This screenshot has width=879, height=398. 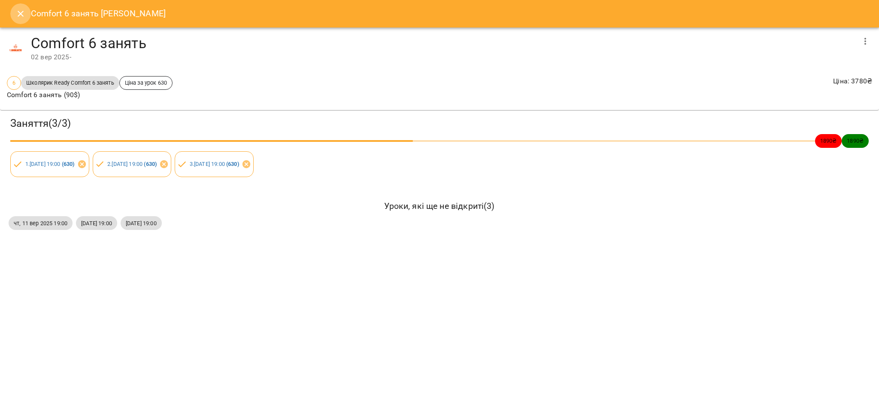 What do you see at coordinates (146, 82) in the screenshot?
I see `span: Ціна за урок 630` at bounding box center [146, 82].